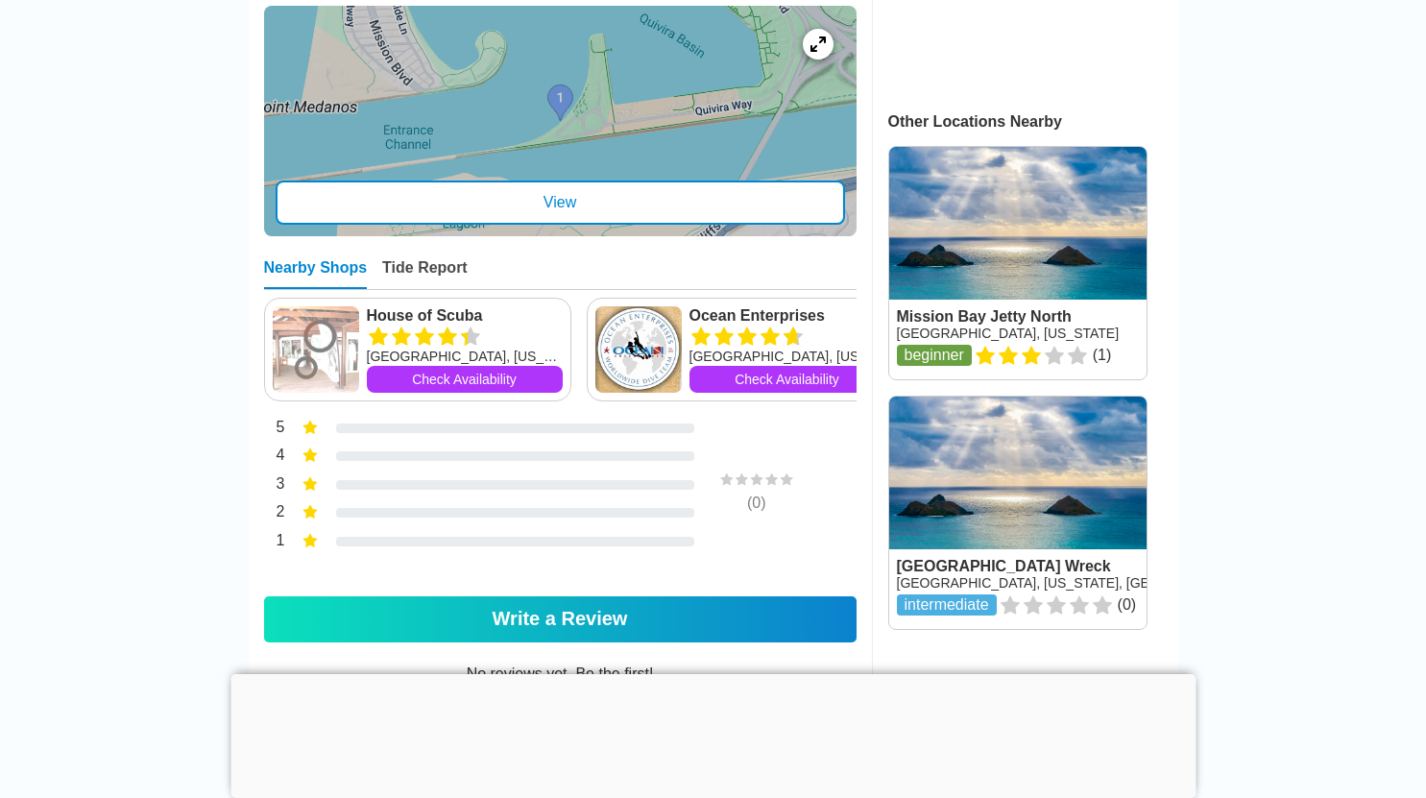  What do you see at coordinates (275, 514) in the screenshot?
I see `div: 2` at bounding box center [275, 514].